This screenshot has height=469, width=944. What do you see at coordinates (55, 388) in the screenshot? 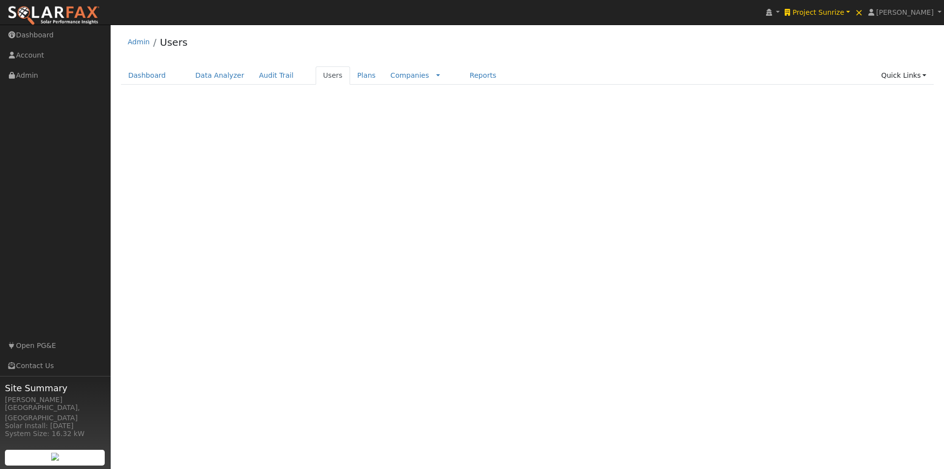
I see `span: Site Summary` at bounding box center [55, 388].